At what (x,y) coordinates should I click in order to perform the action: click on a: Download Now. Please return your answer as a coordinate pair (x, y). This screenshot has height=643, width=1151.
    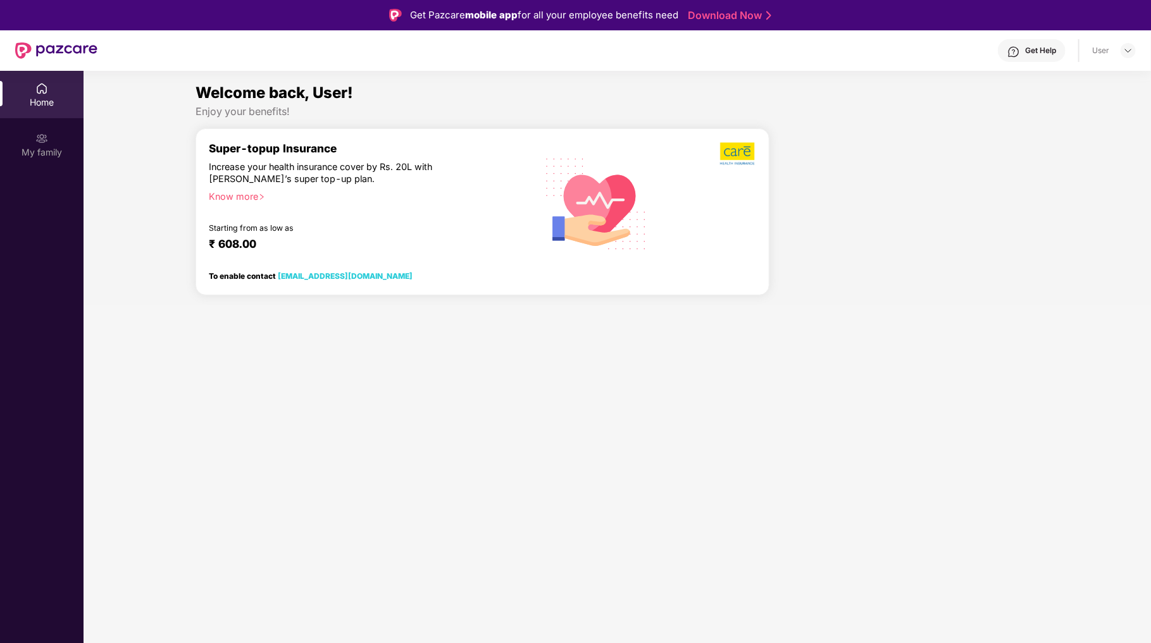
    Looking at the image, I should click on (728, 15).